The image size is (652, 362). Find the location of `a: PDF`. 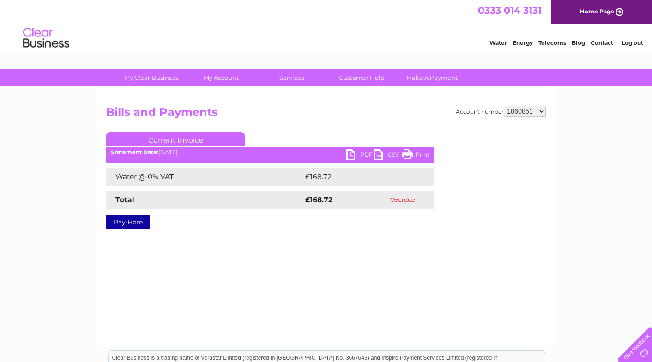

a: PDF is located at coordinates (360, 156).